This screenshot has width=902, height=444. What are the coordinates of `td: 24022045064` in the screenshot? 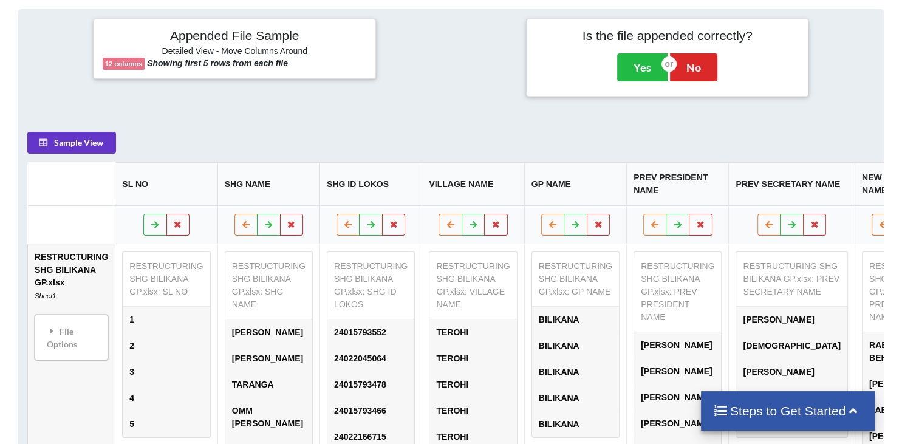 It's located at (370, 358).